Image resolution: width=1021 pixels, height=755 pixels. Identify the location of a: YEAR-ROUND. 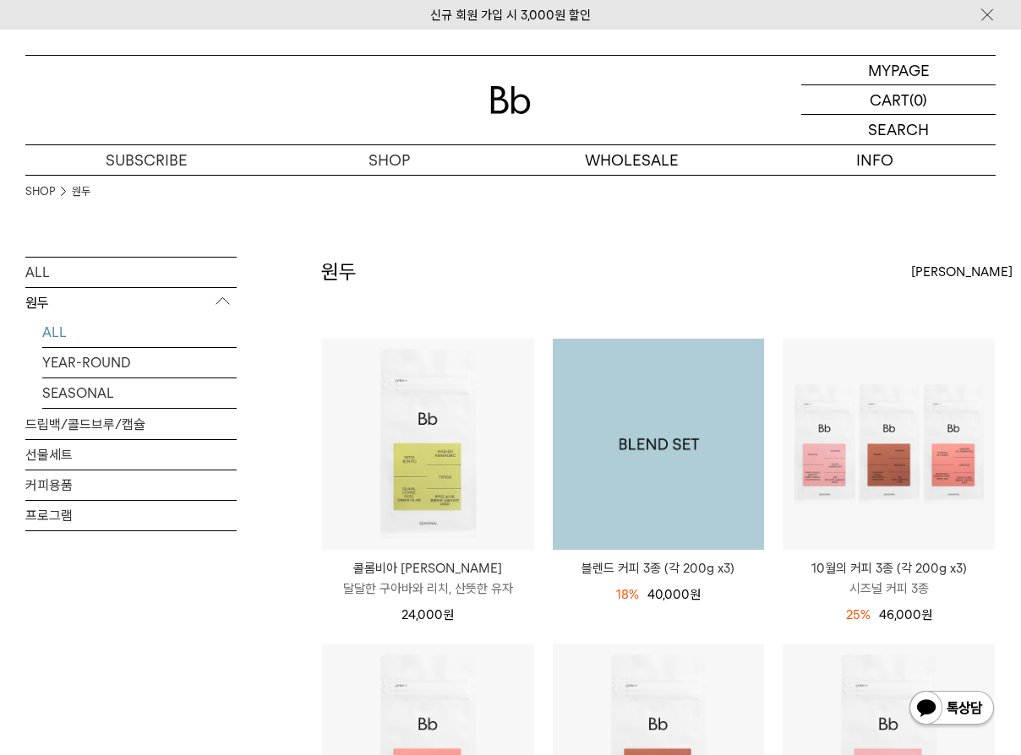
(139, 362).